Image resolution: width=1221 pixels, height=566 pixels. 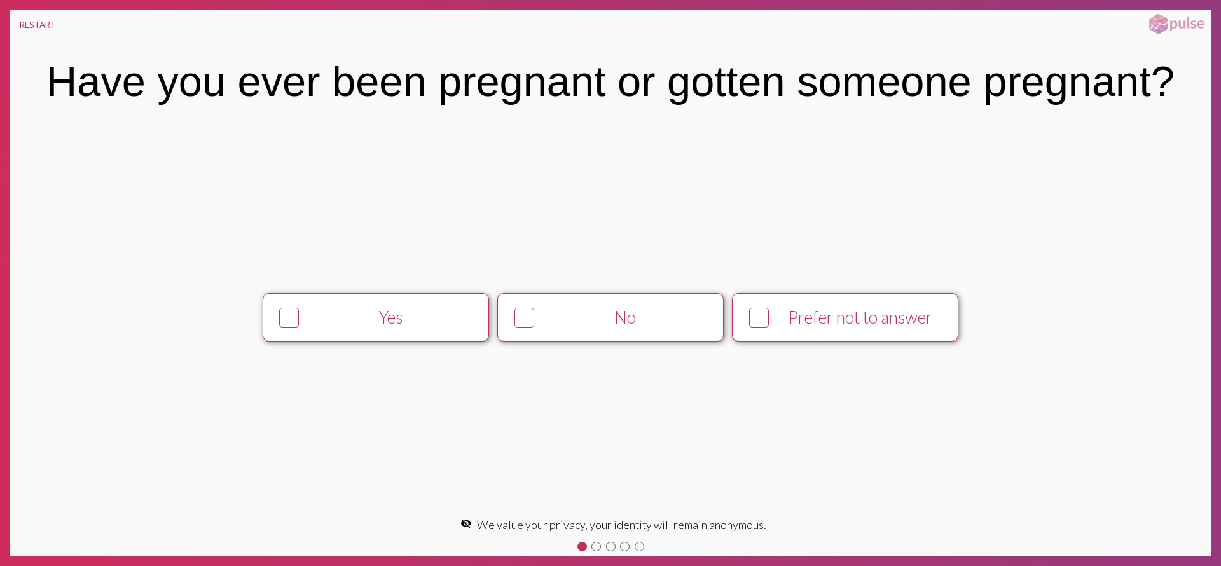 What do you see at coordinates (845, 317) in the screenshot?
I see `button: Prefer not to answer` at bounding box center [845, 317].